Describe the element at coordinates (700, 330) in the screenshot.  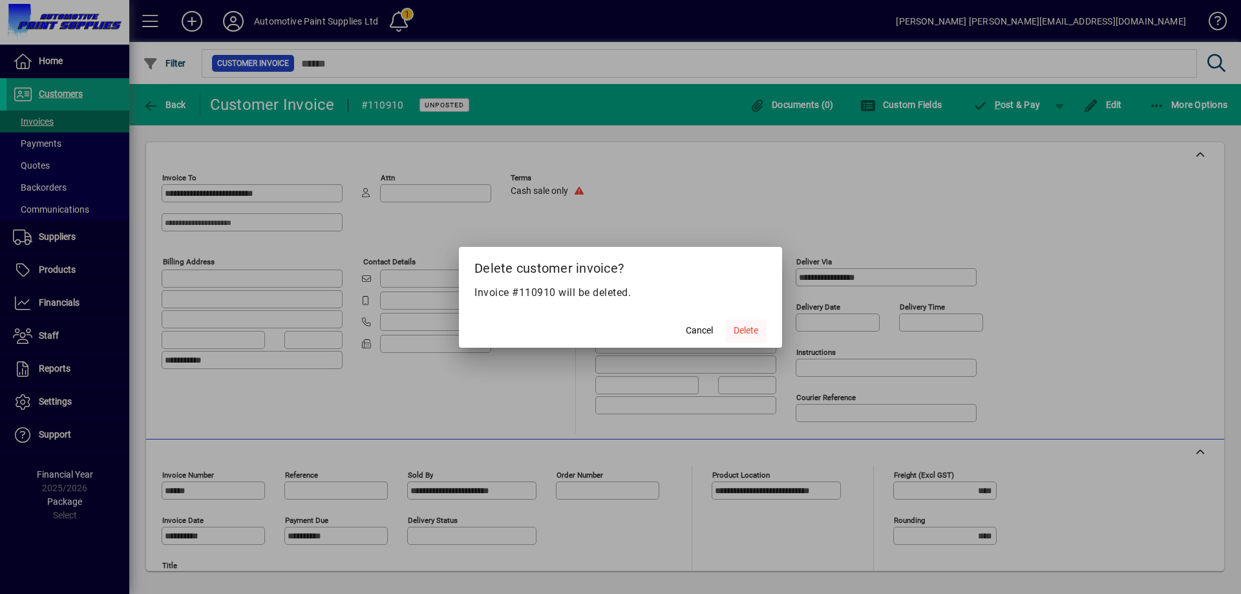
I see `span: Cancel` at that location.